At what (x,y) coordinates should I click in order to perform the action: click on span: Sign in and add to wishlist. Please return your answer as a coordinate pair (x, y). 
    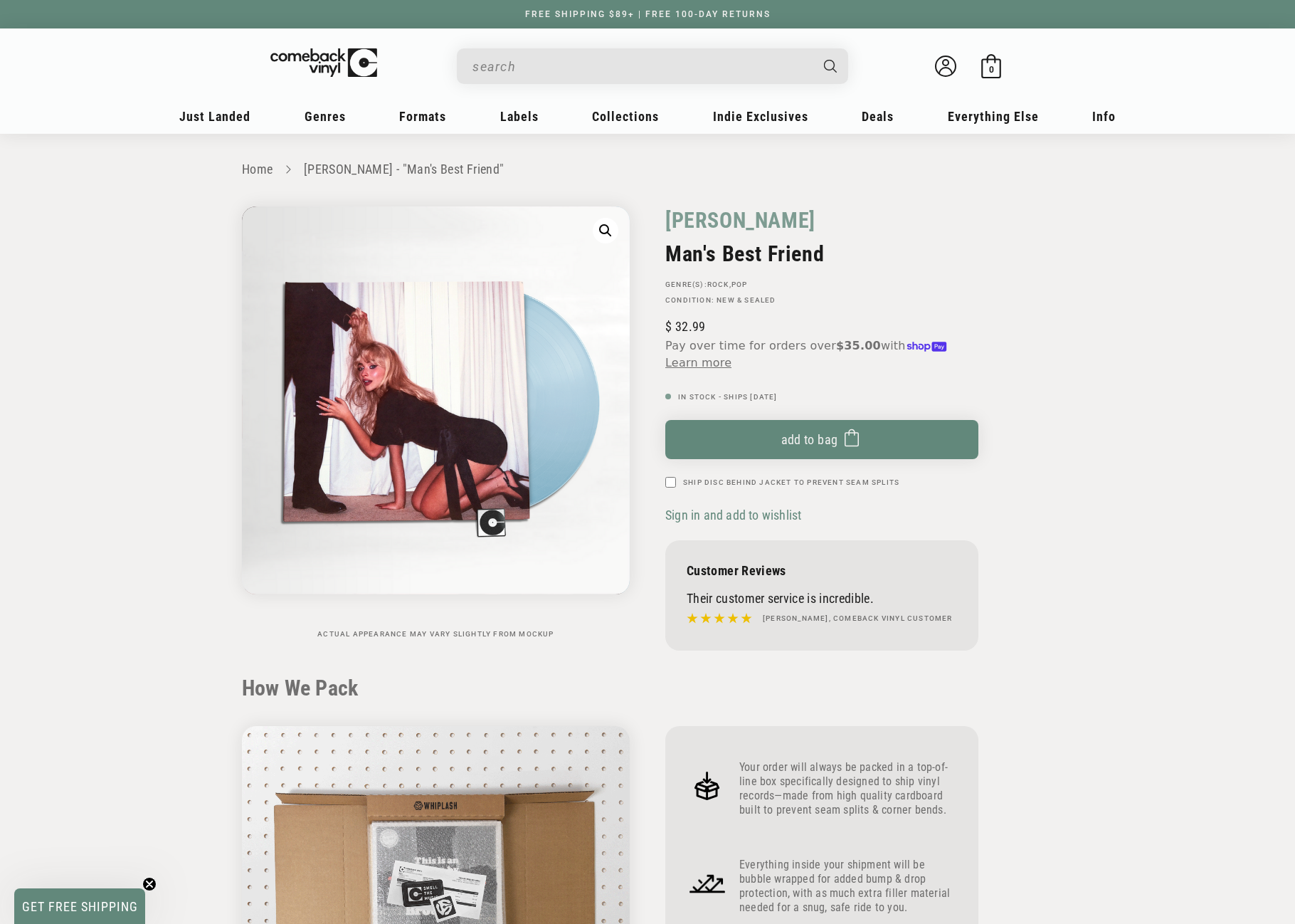
    Looking at the image, I should click on (733, 515).